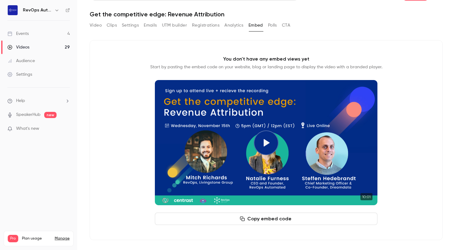  Describe the element at coordinates (234, 25) in the screenshot. I see `button: Analytics` at that location.